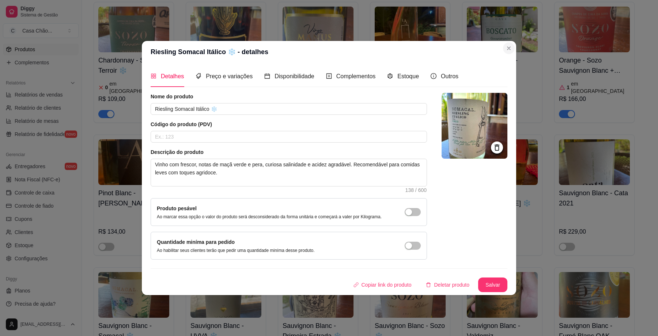  What do you see at coordinates (289, 109) in the screenshot?
I see `input: Ex.: Hamburguer de costela` at bounding box center [289, 109].